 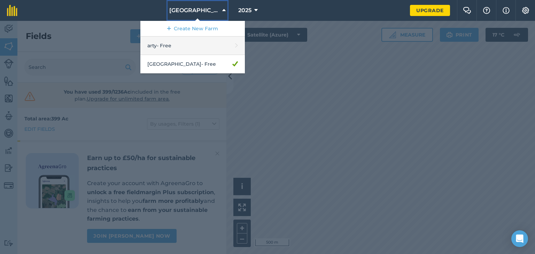 What do you see at coordinates (192, 46) in the screenshot?
I see `a: arty- Free` at bounding box center [192, 46].